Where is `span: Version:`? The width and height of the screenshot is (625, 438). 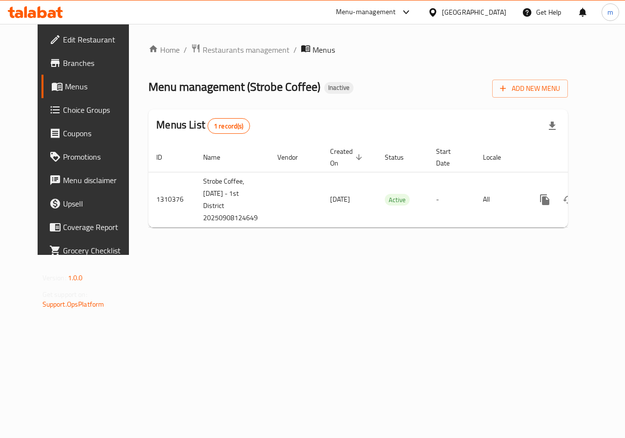
span: Version: is located at coordinates (54, 278).